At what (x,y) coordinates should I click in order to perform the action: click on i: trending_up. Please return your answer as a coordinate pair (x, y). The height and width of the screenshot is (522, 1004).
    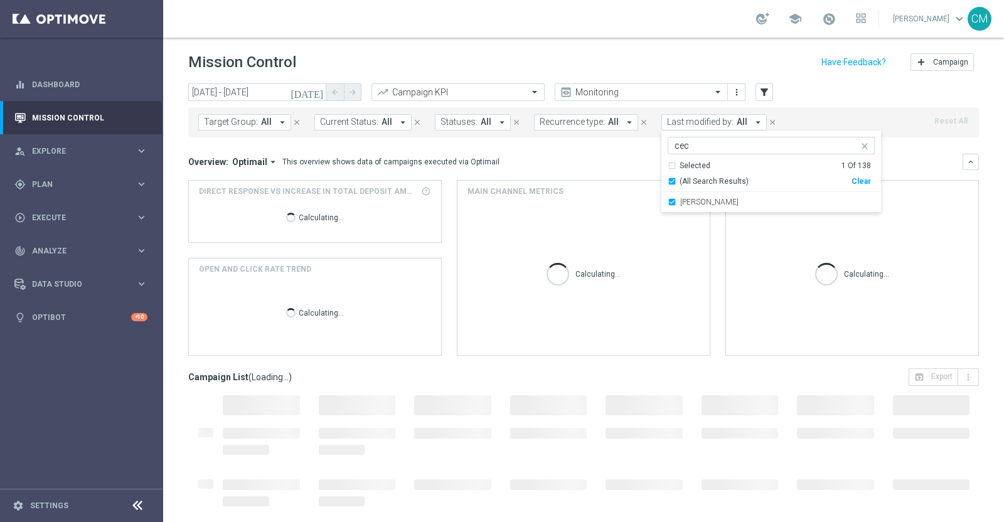
    Looking at the image, I should click on (383, 92).